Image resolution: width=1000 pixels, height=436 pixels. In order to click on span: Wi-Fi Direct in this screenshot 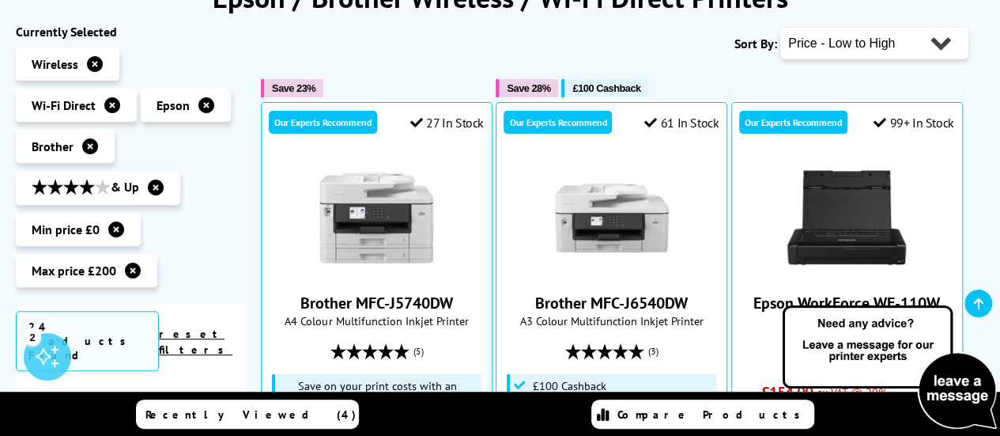, I will do `click(63, 105)`.